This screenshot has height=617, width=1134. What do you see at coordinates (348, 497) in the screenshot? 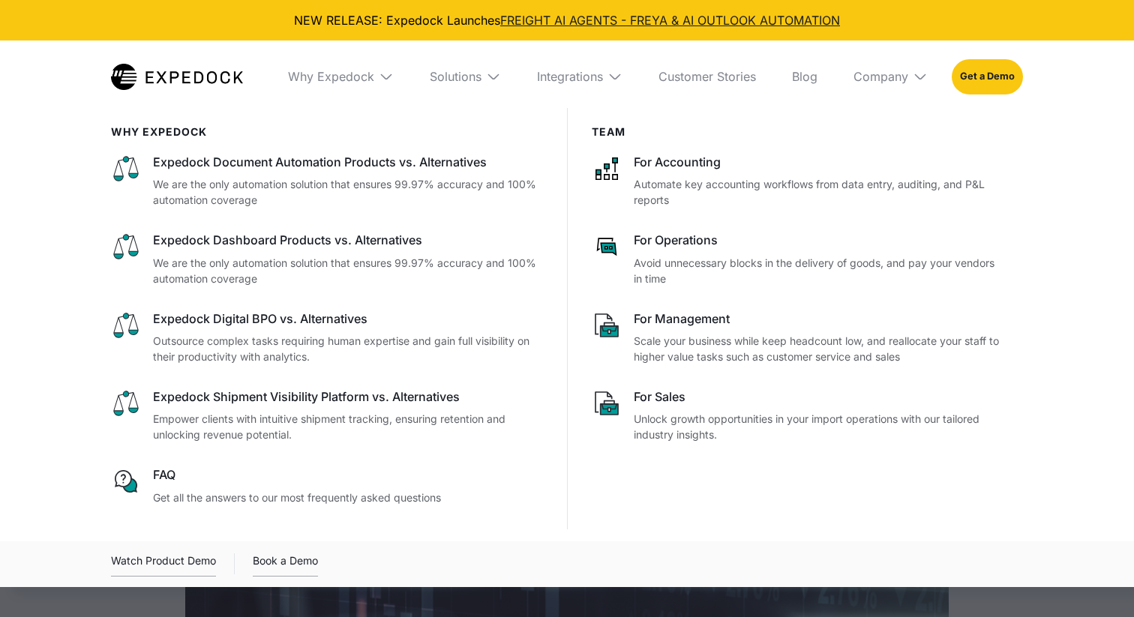
I see `p: Get all the answers to our most frequently asked questions` at bounding box center [348, 497].